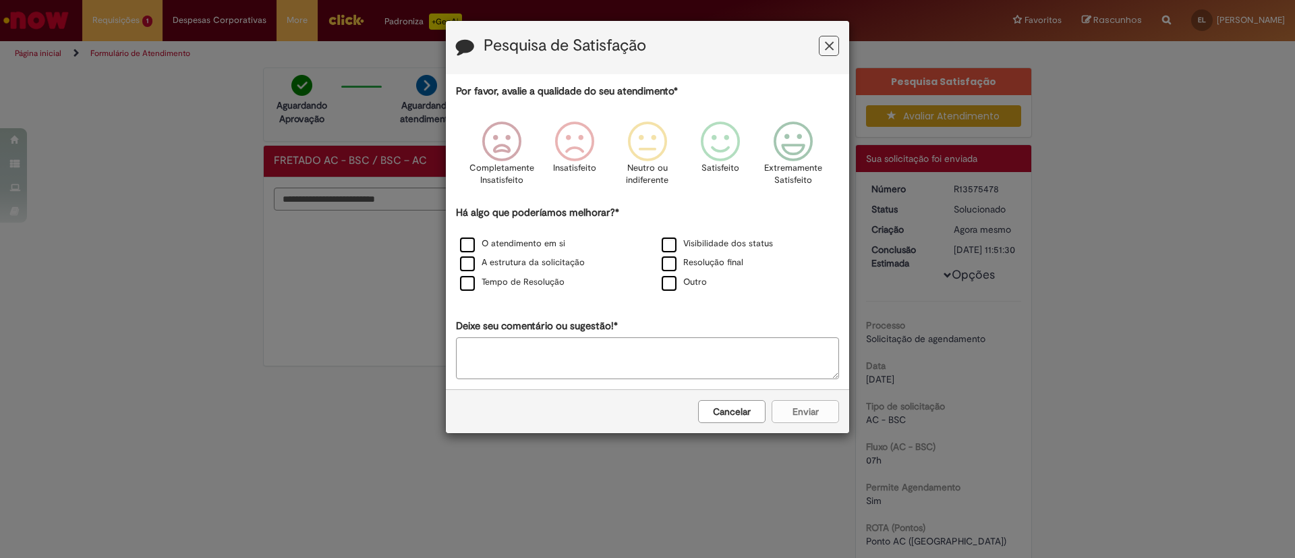 The image size is (1295, 558). I want to click on button: Cancelar, so click(732, 411).